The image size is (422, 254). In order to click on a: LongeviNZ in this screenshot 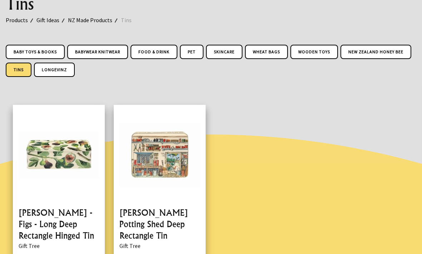, I will do `click(54, 70)`.